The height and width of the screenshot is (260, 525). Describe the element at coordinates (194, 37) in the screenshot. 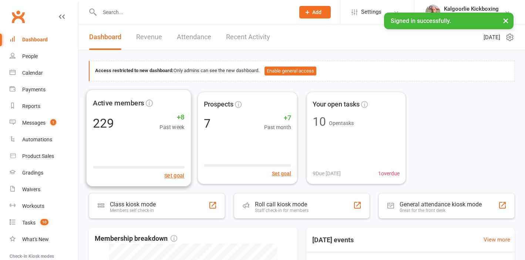

I see `a: Attendance` at that location.